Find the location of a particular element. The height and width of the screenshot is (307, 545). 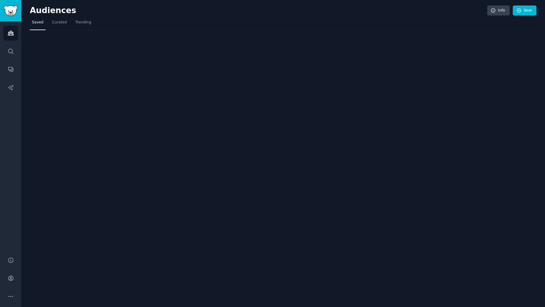

h2: Audiences is located at coordinates (259, 11).